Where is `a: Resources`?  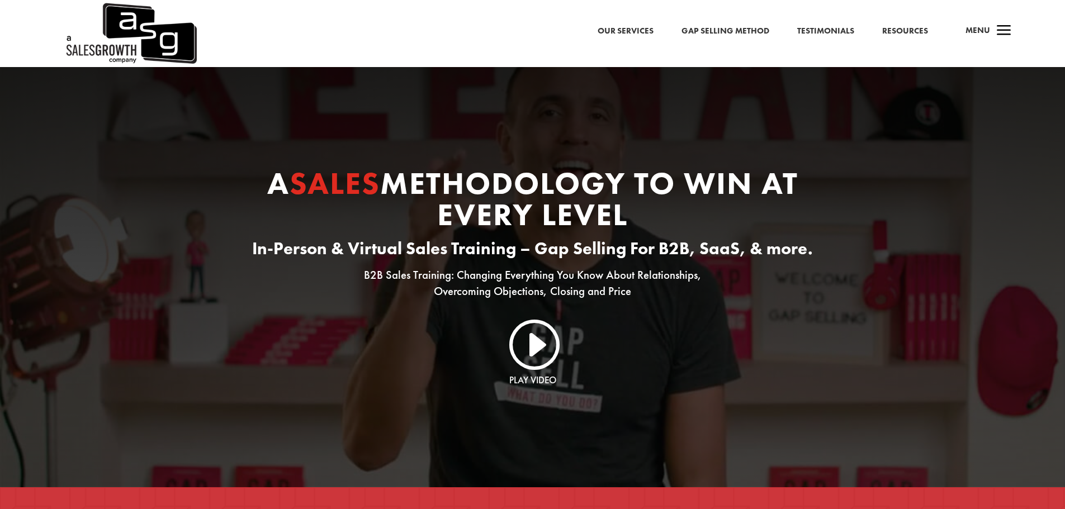
a: Resources is located at coordinates (905, 31).